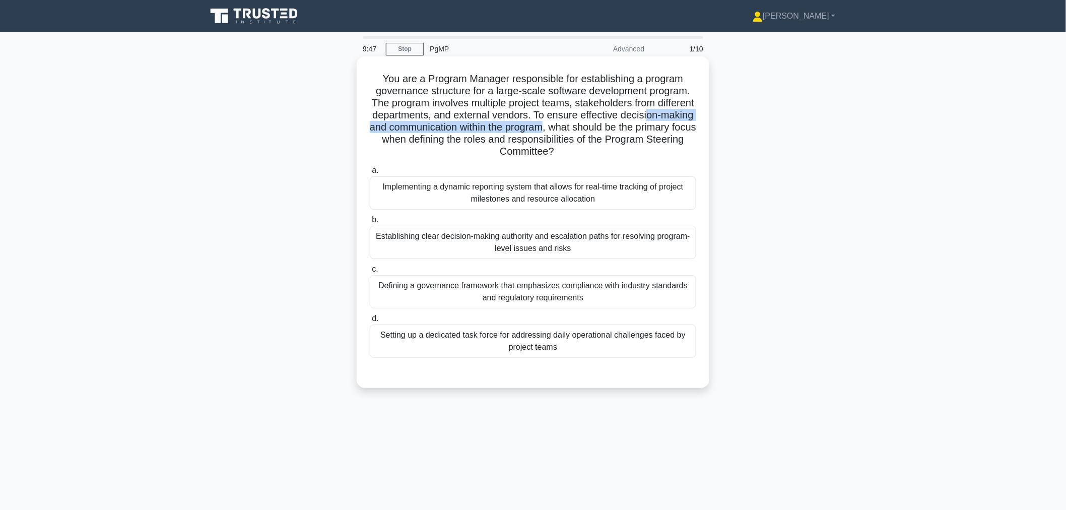 This screenshot has height=510, width=1066. I want to click on div: 1/10, so click(680, 49).